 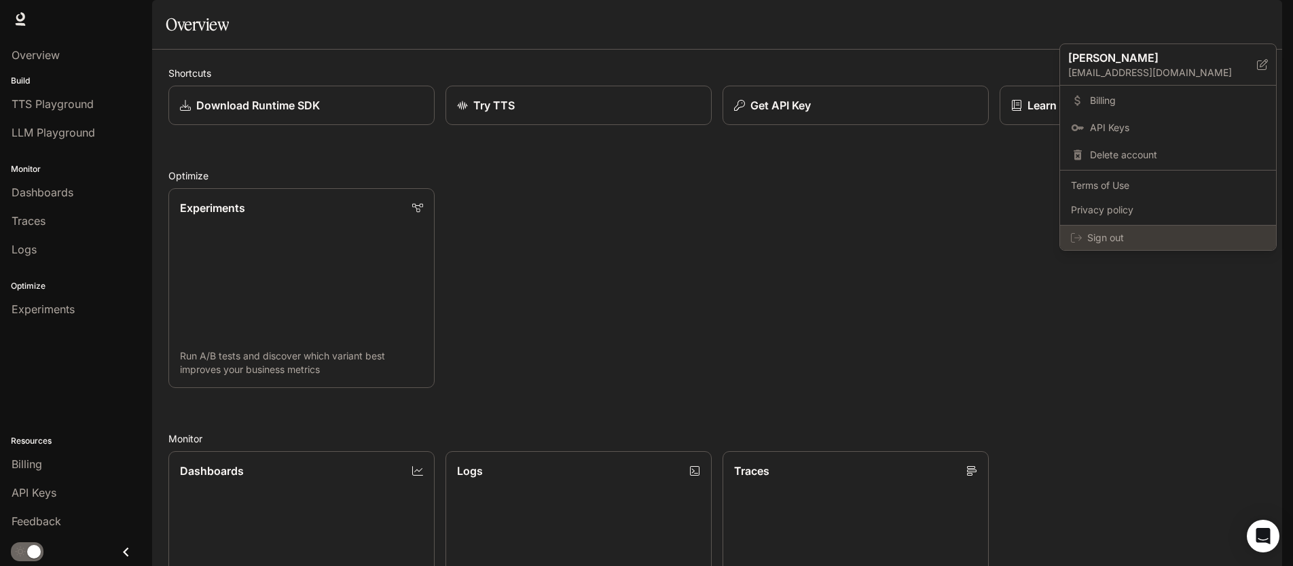 What do you see at coordinates (1177, 100) in the screenshot?
I see `span: Billing` at bounding box center [1177, 100].